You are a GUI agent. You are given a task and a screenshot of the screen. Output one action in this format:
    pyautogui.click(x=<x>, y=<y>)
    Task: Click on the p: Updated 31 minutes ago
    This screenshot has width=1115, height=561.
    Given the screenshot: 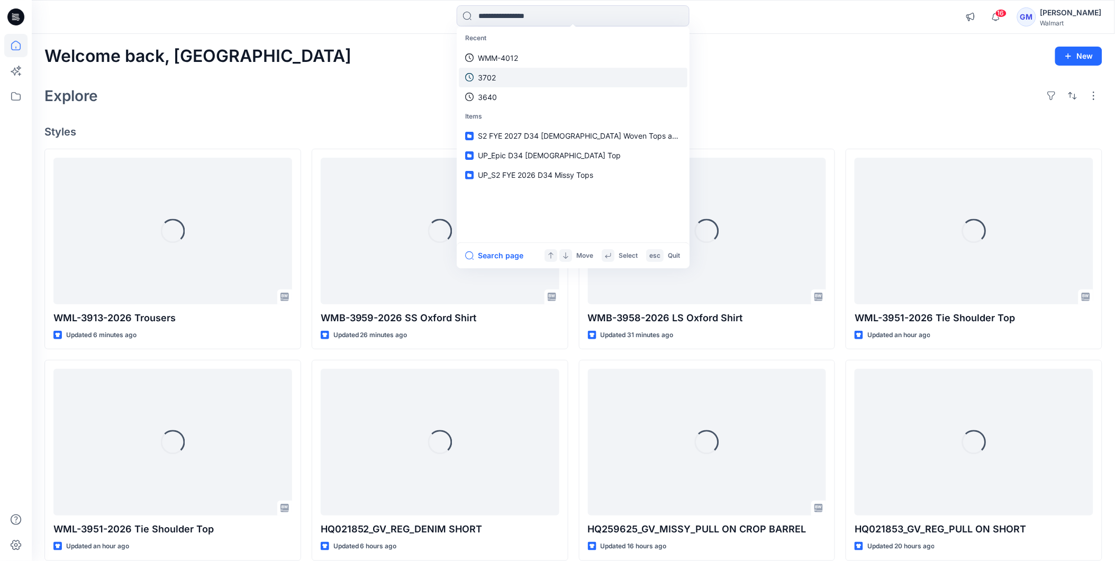 What is the action you would take?
    pyautogui.click(x=637, y=335)
    